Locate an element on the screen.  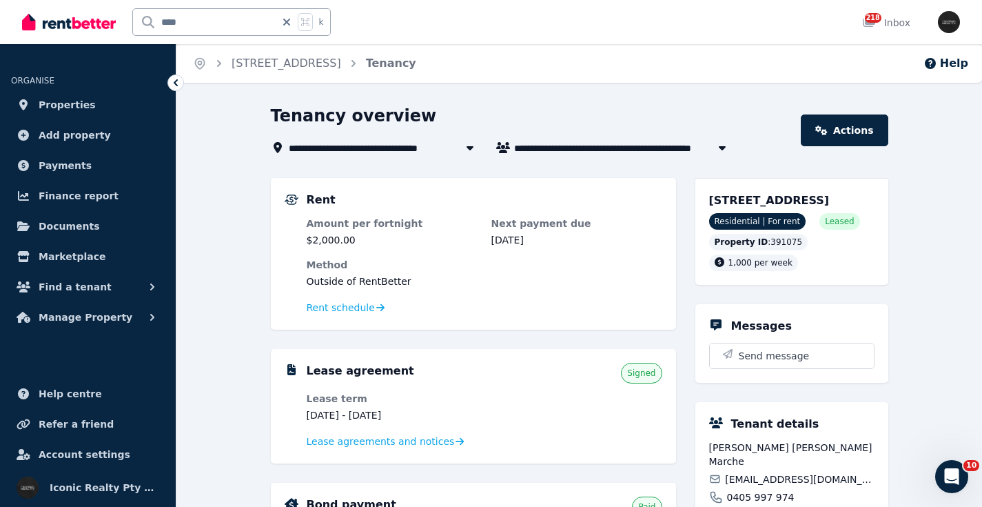
dt: Method is located at coordinates (485, 265).